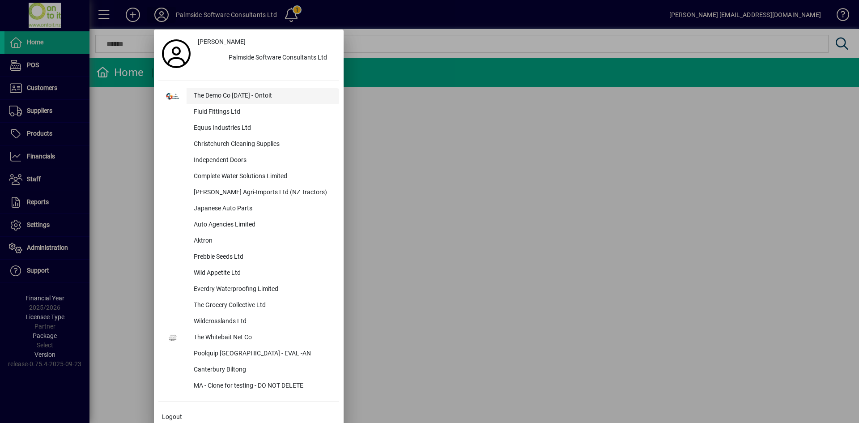  I want to click on button: Independent Doors, so click(249, 161).